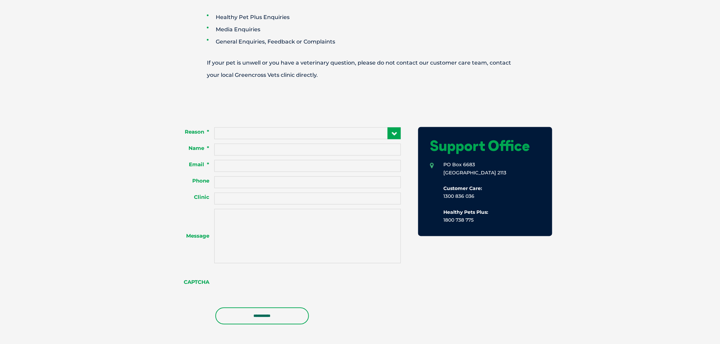 The width and height of the screenshot is (720, 344). Describe the element at coordinates (191, 165) in the screenshot. I see `label: Email` at that location.